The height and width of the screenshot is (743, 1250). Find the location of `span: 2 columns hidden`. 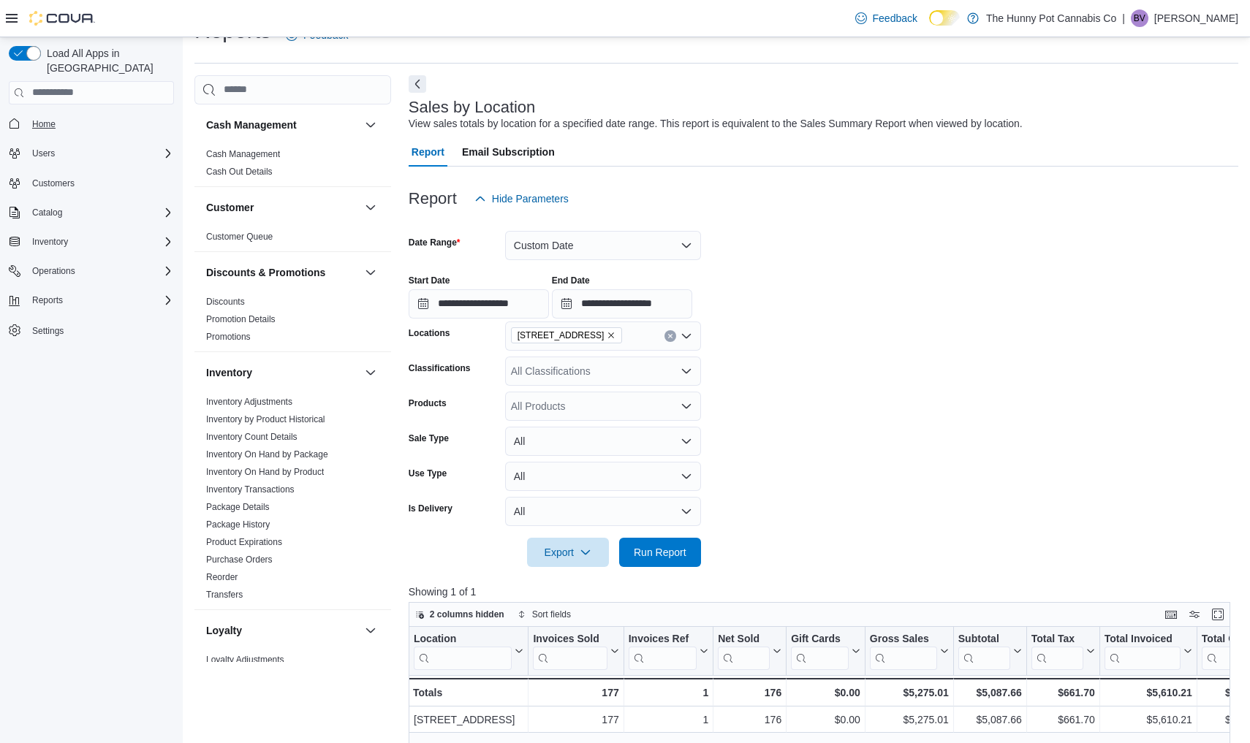

span: 2 columns hidden is located at coordinates (467, 615).